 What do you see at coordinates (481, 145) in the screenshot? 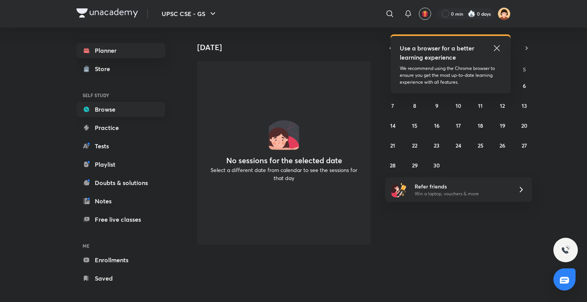
I see `abbr: September 25, 2025` at bounding box center [481, 145].